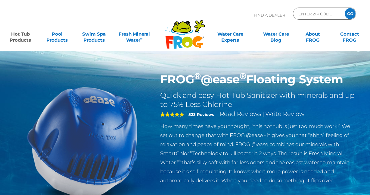 Image resolution: width=370 pixels, height=195 pixels. What do you see at coordinates (57, 34) in the screenshot?
I see `a: PoolProducts` at bounding box center [57, 34].